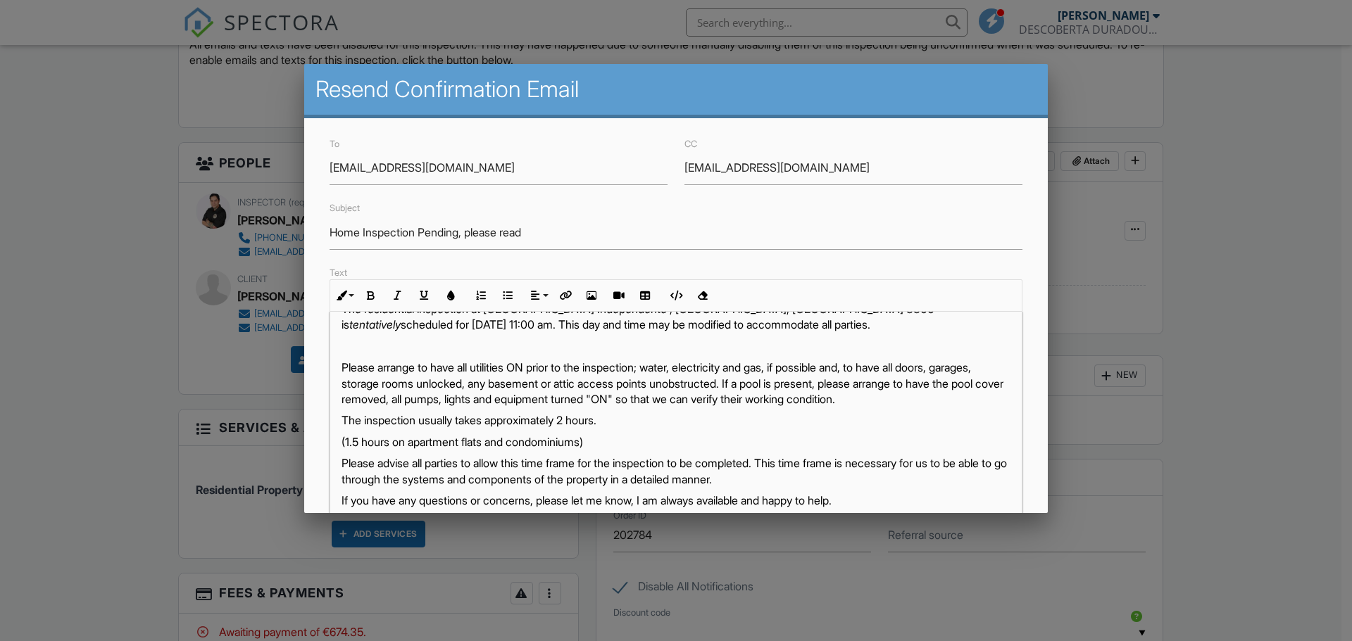 Image resolution: width=1352 pixels, height=641 pixels. Describe the element at coordinates (702, 296) in the screenshot. I see `button: Clear Formatting` at that location.